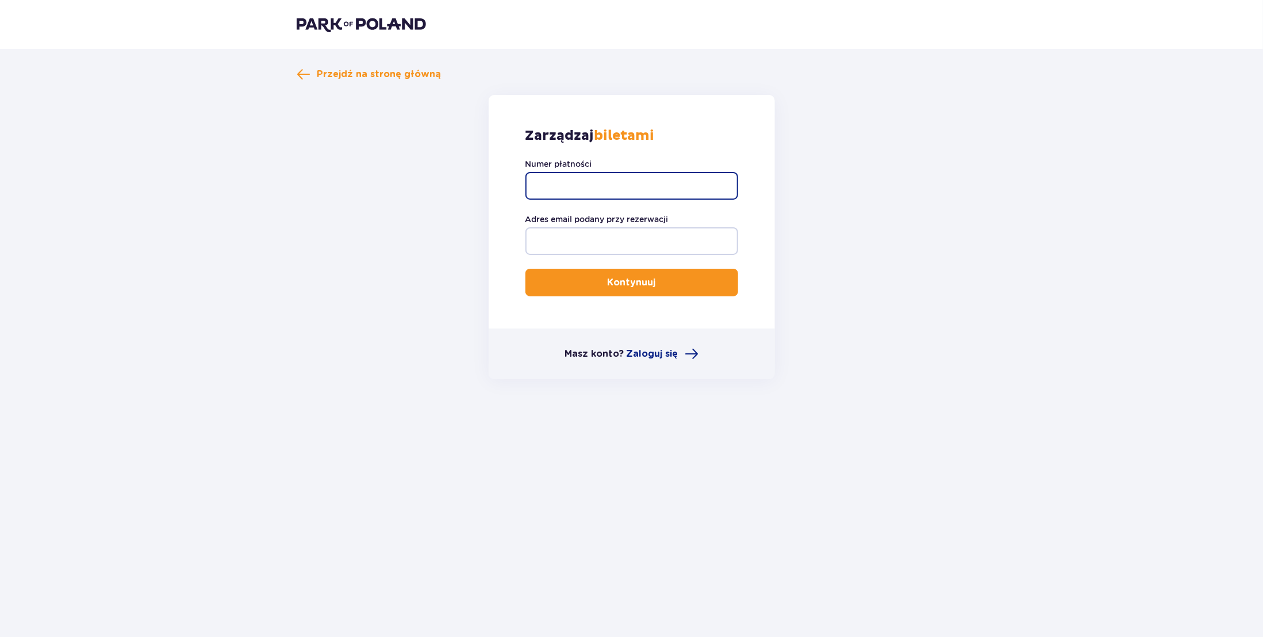  What do you see at coordinates (662, 354) in the screenshot?
I see `a: Zaloguj się` at bounding box center [662, 354].